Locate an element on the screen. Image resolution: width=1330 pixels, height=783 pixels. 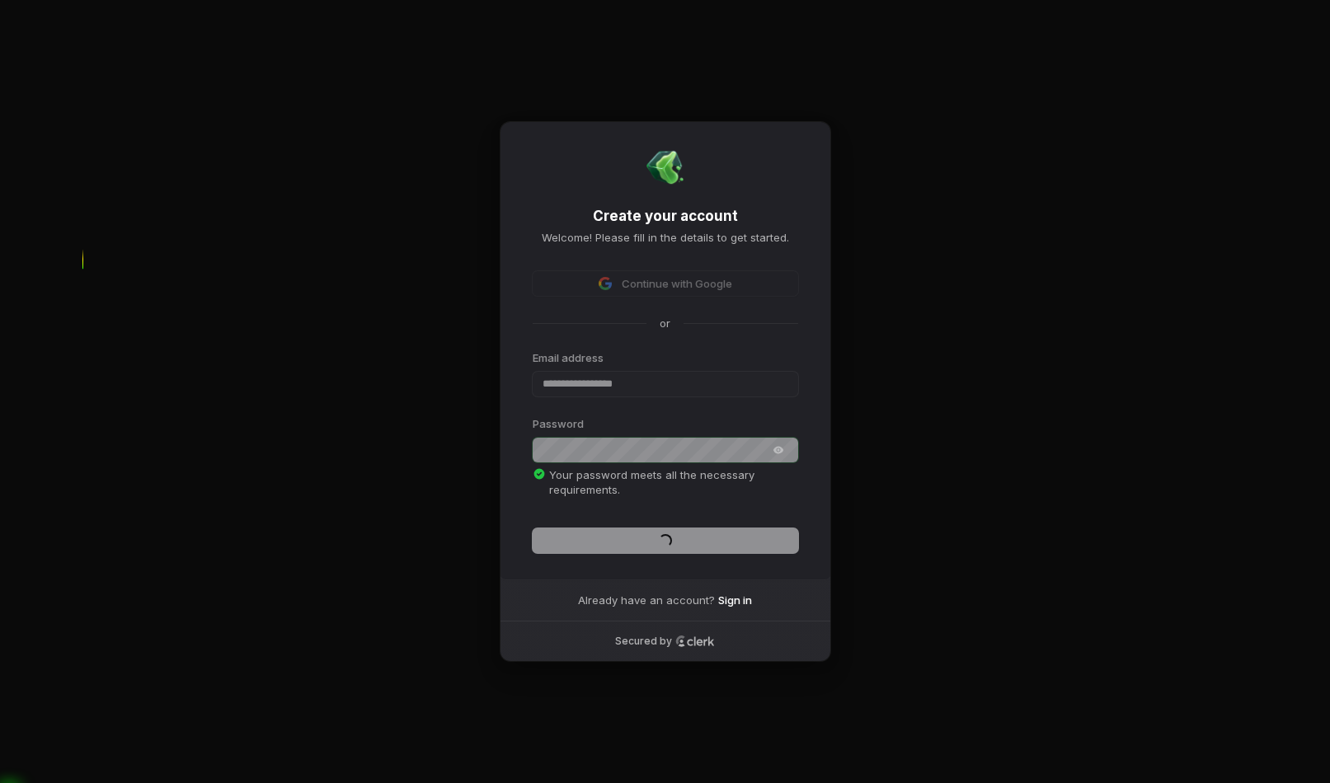
p: Secured by is located at coordinates (643, 642).